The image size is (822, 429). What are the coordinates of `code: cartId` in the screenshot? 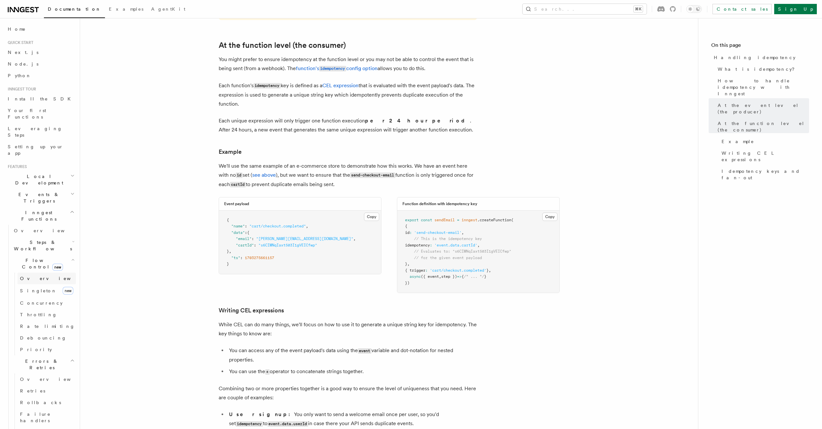 It's located at (238, 184).